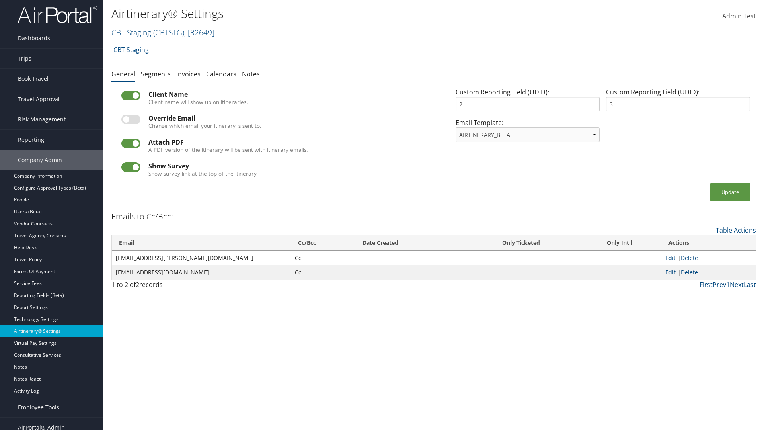  What do you see at coordinates (286, 94) in the screenshot?
I see `div: Client Name` at bounding box center [286, 94].